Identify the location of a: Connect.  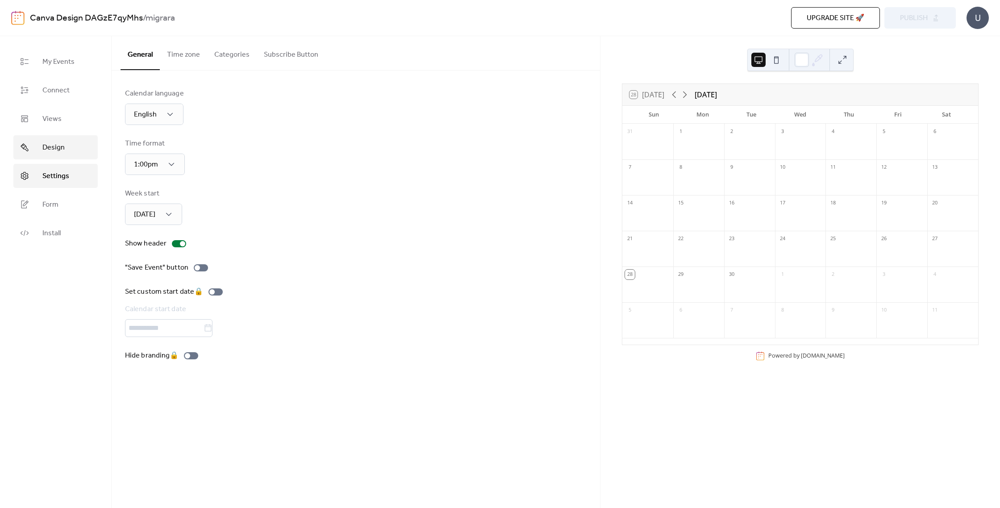
(55, 90).